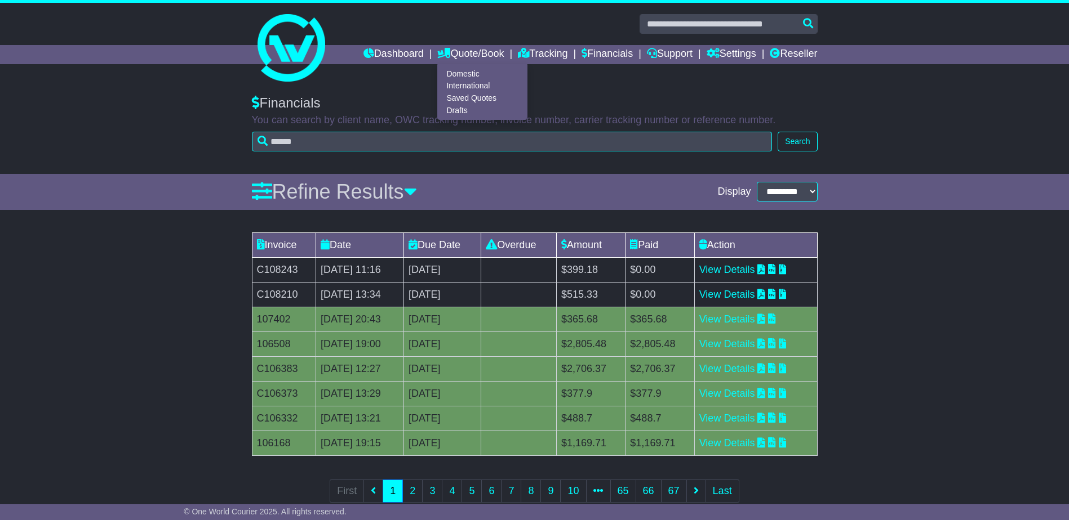 This screenshot has height=520, width=1069. What do you see at coordinates (535, 121) in the screenshot?
I see `p: You can search by client name, OWC tracking number, invoice number, carrier tracking number or re...` at bounding box center [535, 121].